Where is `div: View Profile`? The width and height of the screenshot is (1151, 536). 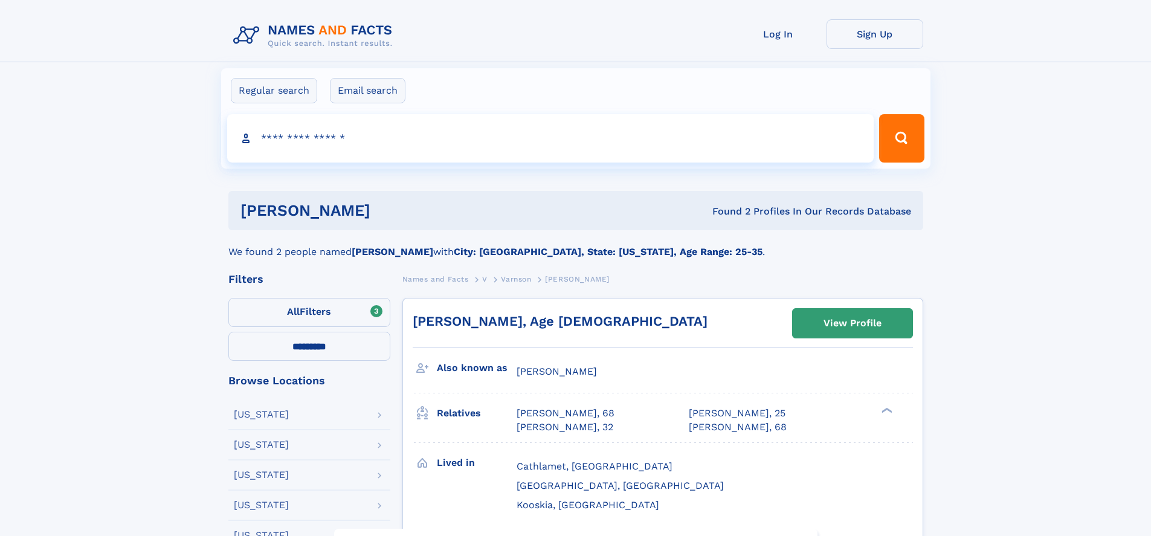
div: View Profile is located at coordinates (853, 323).